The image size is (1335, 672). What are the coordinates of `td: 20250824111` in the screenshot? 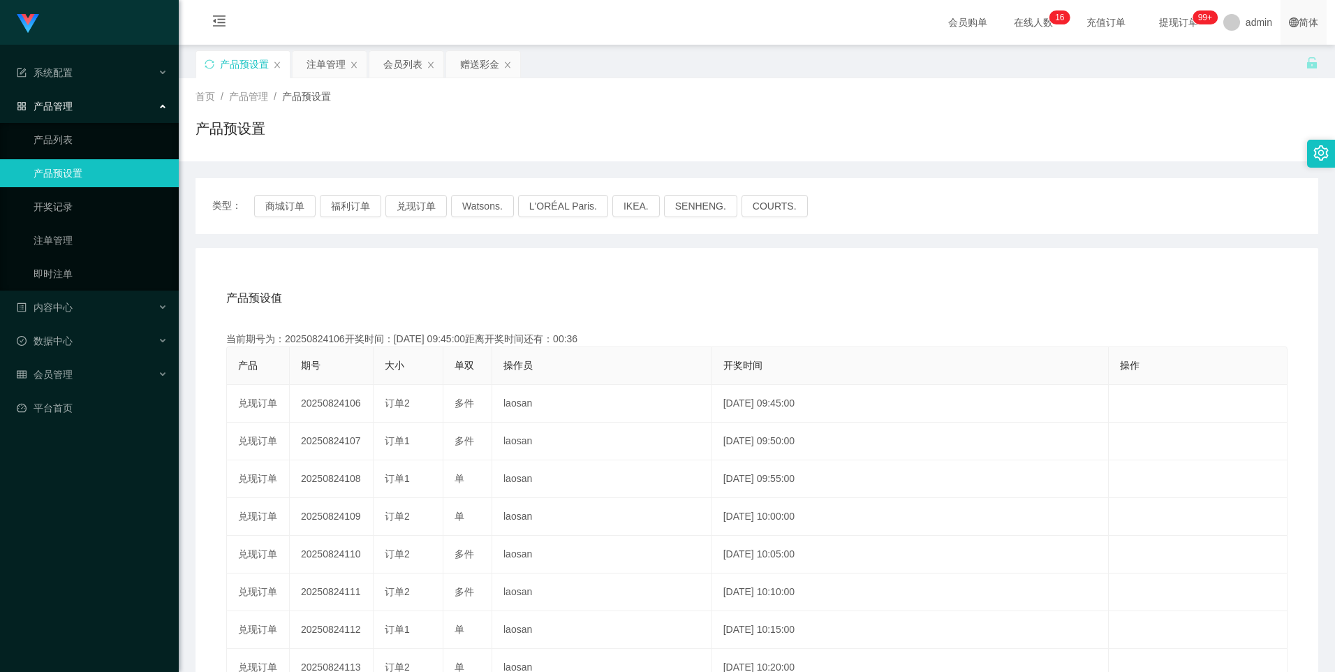 It's located at (332, 592).